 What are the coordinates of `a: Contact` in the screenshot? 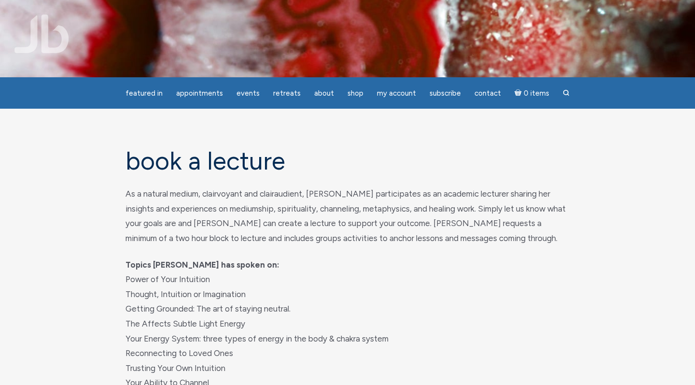 It's located at (488, 93).